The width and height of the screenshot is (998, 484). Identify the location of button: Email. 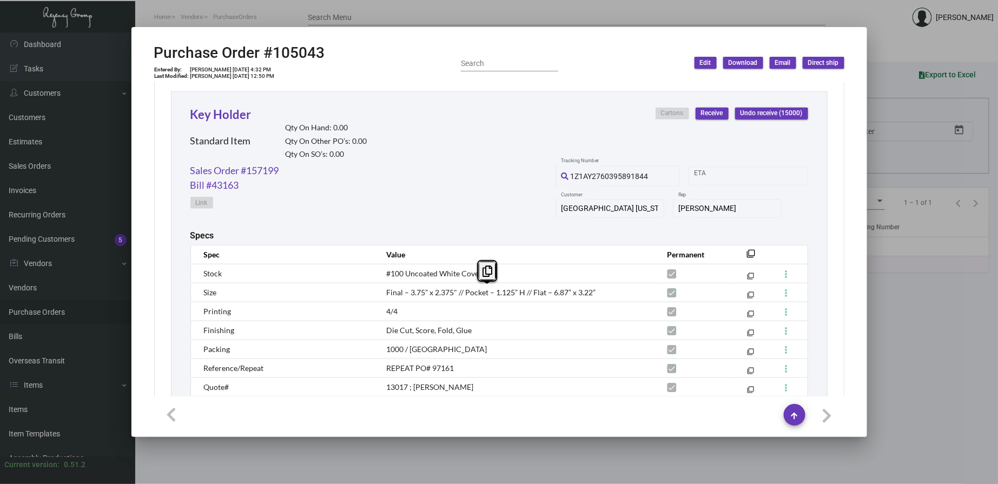
(783, 63).